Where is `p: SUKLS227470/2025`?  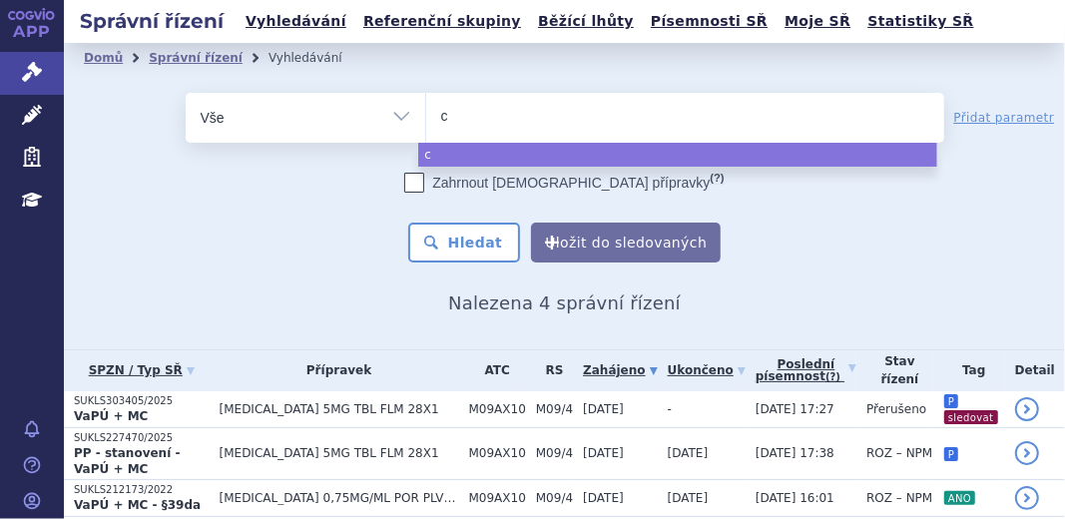 p: SUKLS227470/2025 is located at coordinates (142, 438).